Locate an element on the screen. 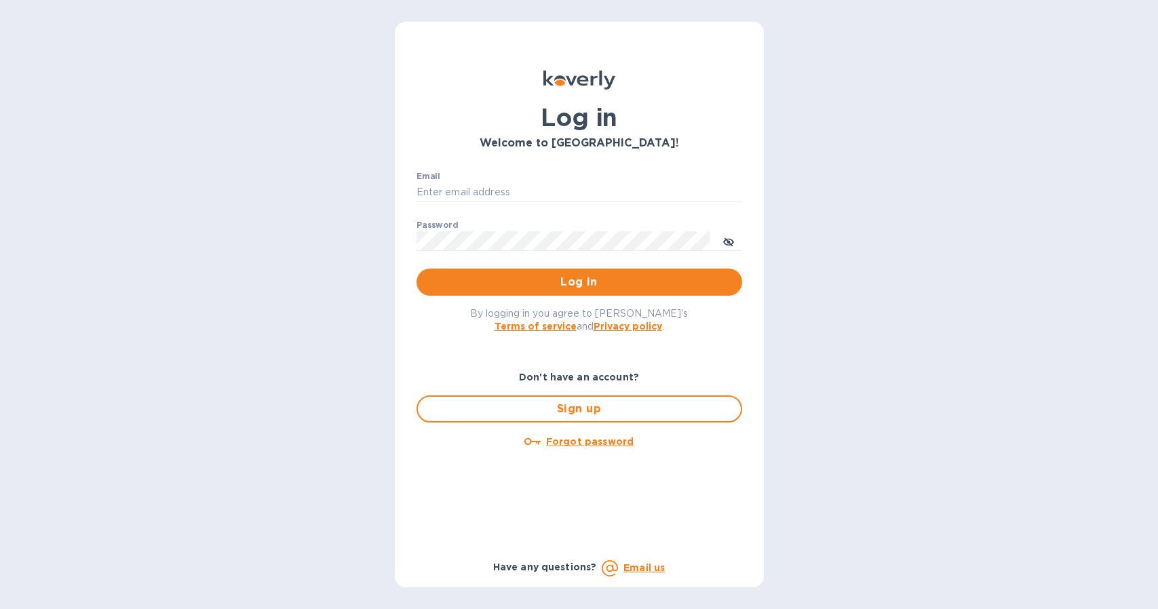 This screenshot has width=1158, height=609. b: Email us is located at coordinates (644, 568).